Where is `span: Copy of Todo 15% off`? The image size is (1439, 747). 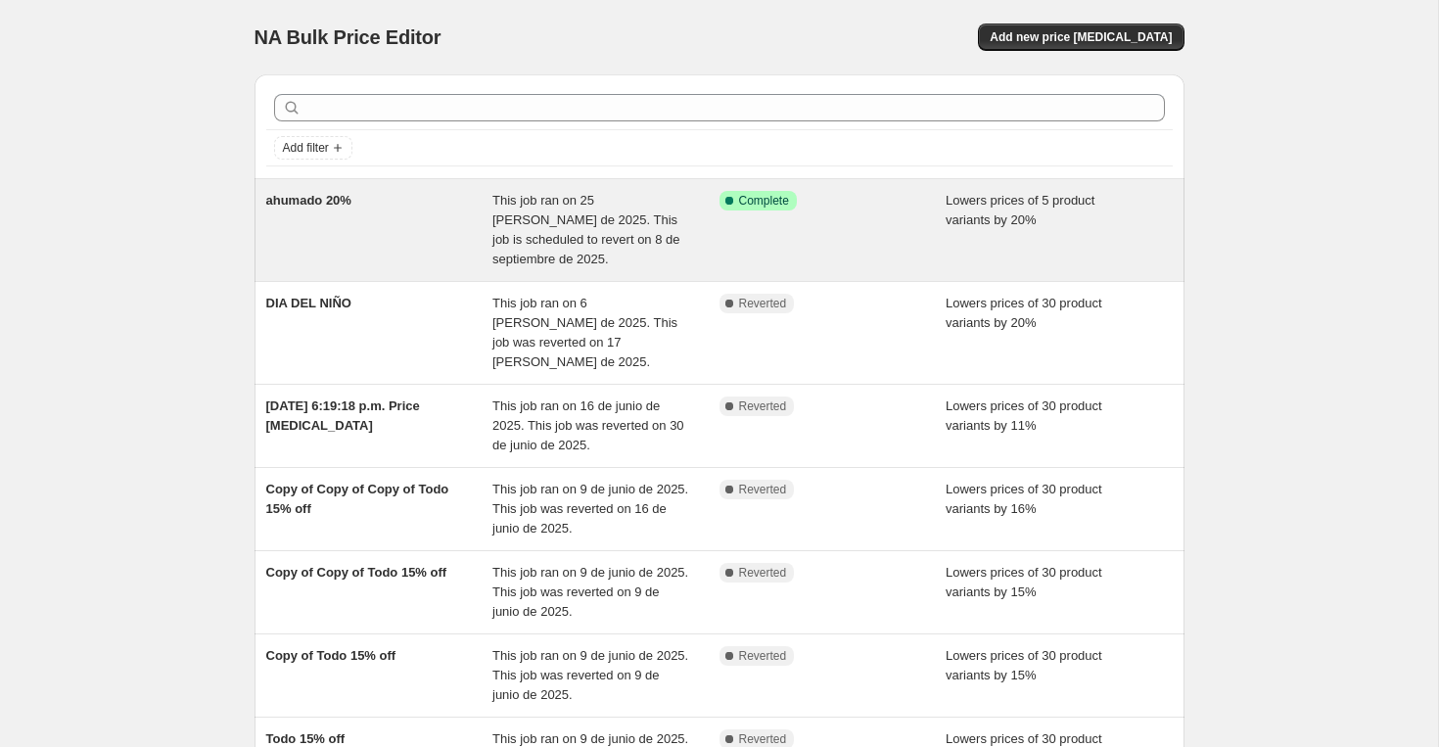 span: Copy of Todo 15% off is located at coordinates (331, 655).